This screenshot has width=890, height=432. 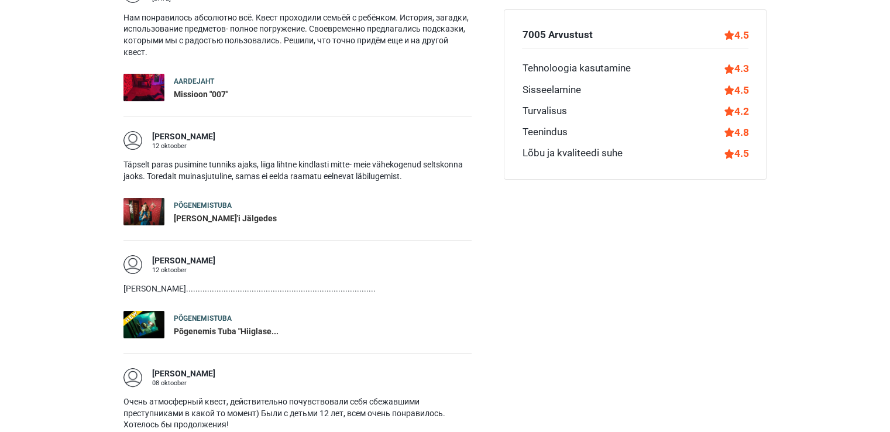 I want to click on div: 4.2, so click(x=736, y=111).